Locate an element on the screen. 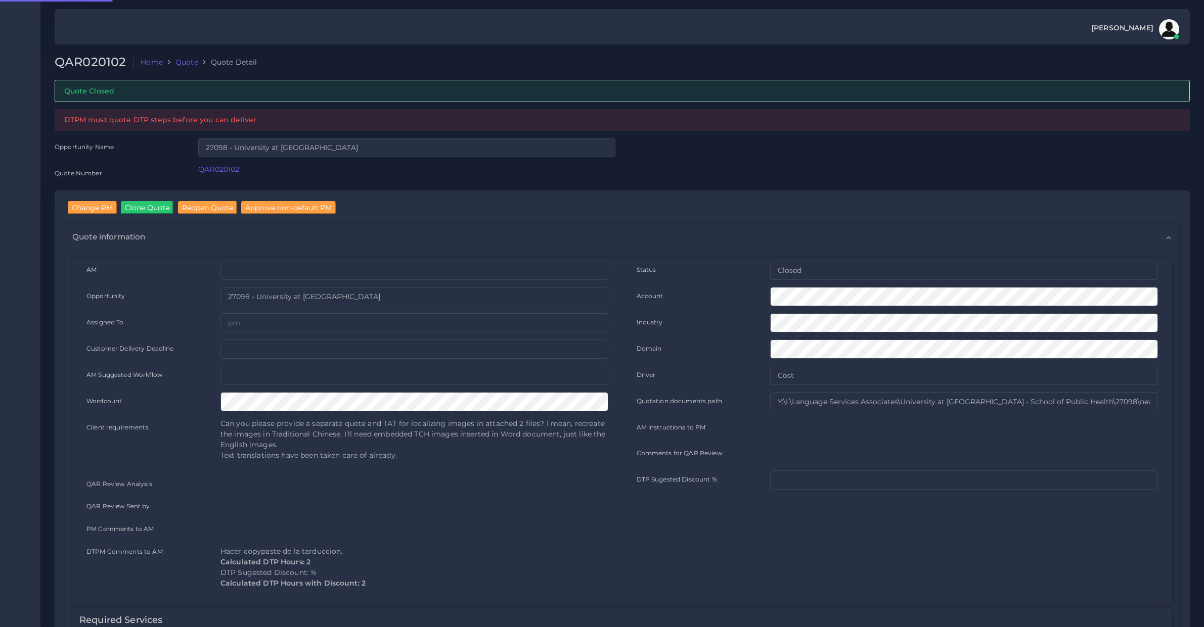 This screenshot has height=627, width=1204. div: Quote information is located at coordinates (622, 237).